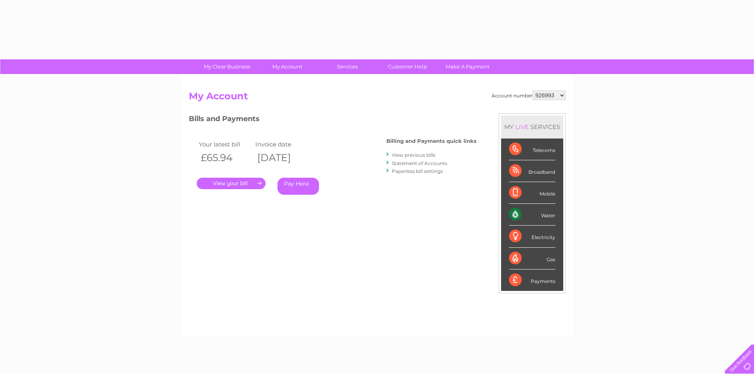 The image size is (754, 374). Describe the element at coordinates (417, 171) in the screenshot. I see `a: Paperless bill settings` at that location.